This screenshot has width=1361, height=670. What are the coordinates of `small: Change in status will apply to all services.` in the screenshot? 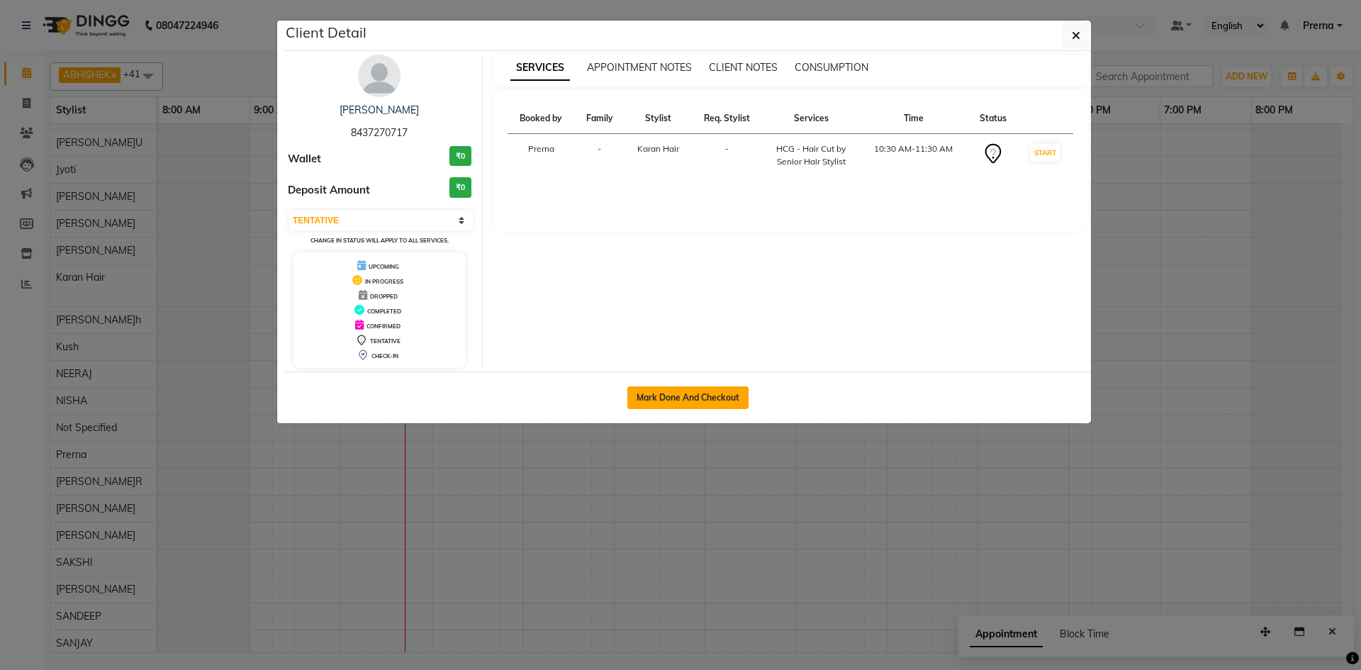 It's located at (379, 240).